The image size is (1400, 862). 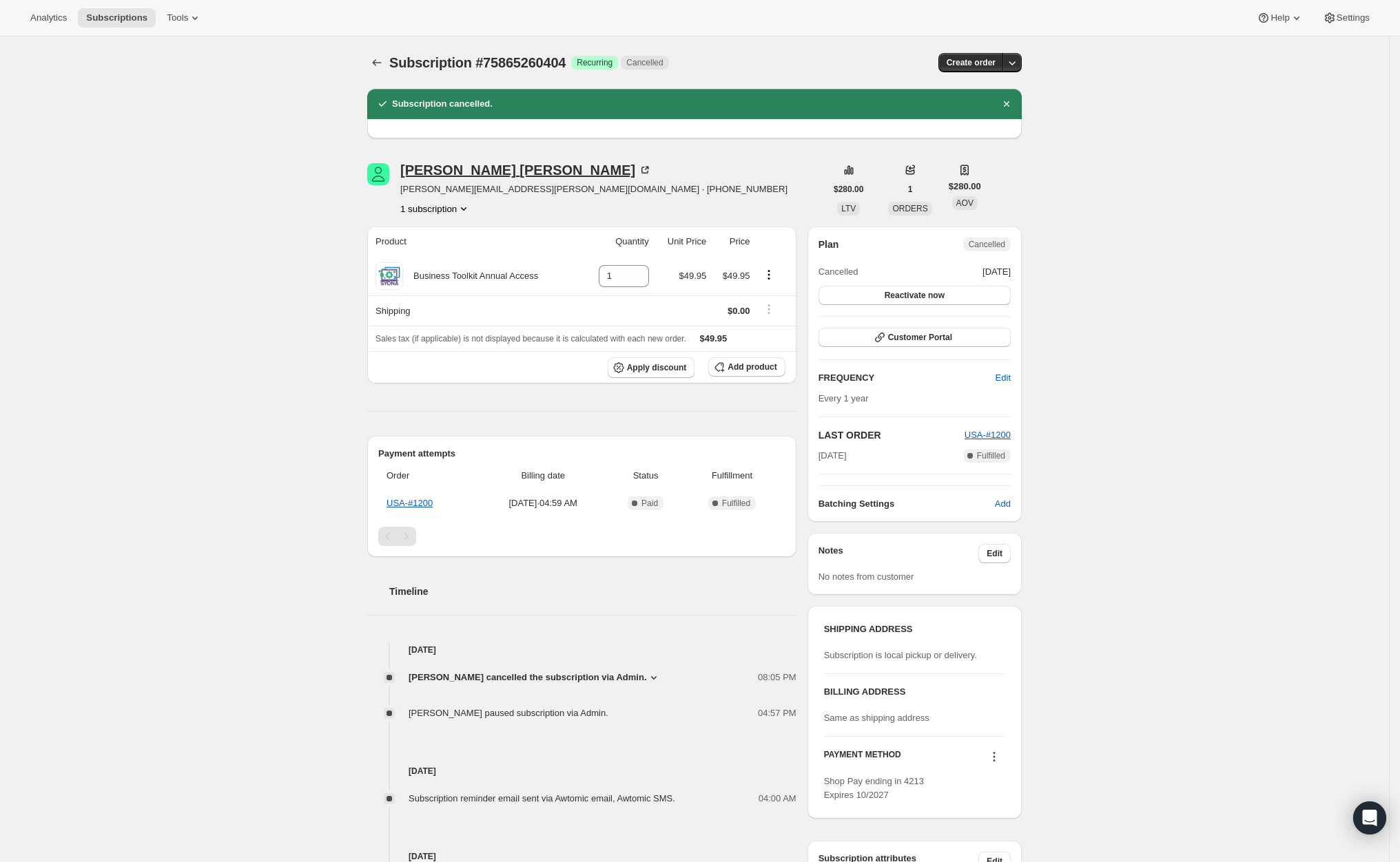 What do you see at coordinates (530, 339) in the screenshot?
I see `span: Sales tax (if applicable) is not displayed because it is calculated with each new order.` at bounding box center [530, 339].